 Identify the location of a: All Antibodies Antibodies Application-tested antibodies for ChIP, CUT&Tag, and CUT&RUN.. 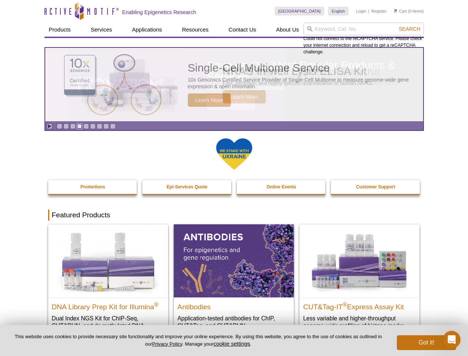
(234, 280).